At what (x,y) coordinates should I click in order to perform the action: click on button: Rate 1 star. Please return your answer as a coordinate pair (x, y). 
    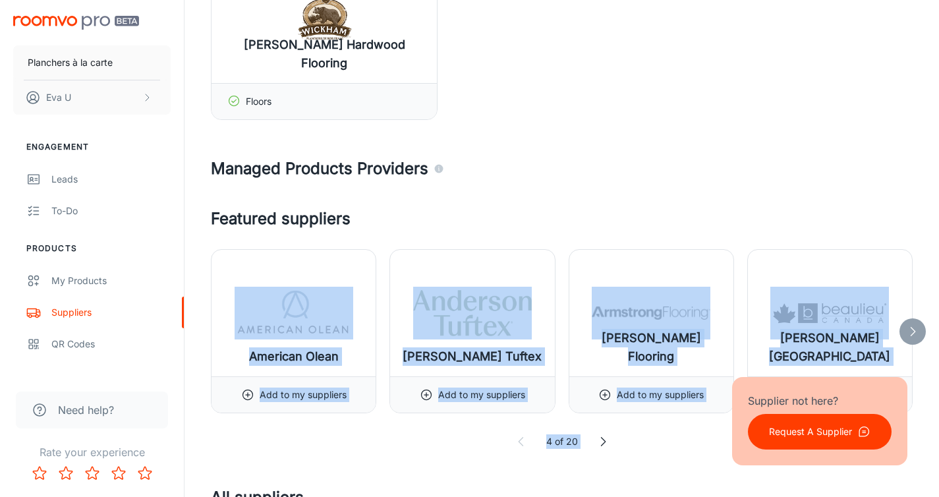
    Looking at the image, I should click on (40, 473).